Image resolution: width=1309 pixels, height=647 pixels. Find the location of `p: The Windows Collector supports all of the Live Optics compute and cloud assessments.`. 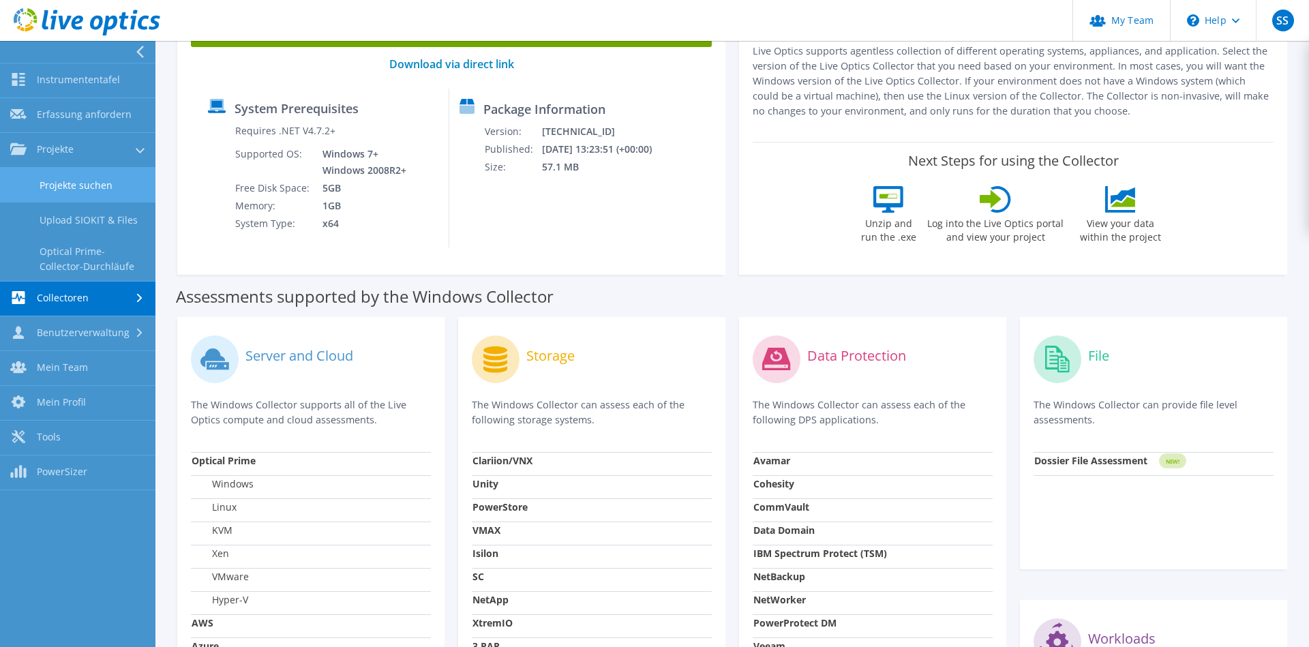

p: The Windows Collector supports all of the Live Optics compute and cloud assessments. is located at coordinates (311, 412).